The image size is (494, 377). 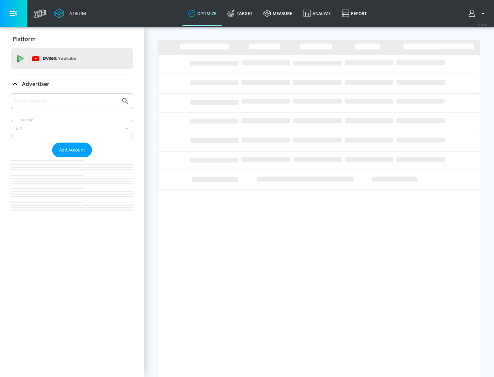 I want to click on button: Add Account, so click(x=72, y=150).